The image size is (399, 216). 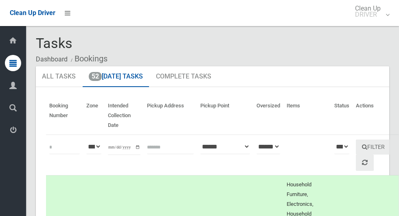 What do you see at coordinates (59, 77) in the screenshot?
I see `a: All Tasks` at bounding box center [59, 77].